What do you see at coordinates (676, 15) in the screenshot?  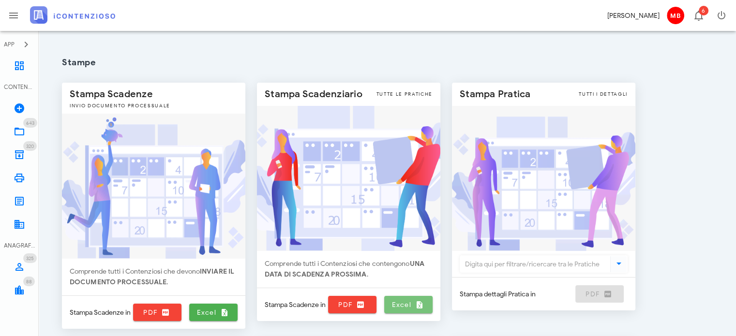 I see `span: MB` at bounding box center [676, 15].